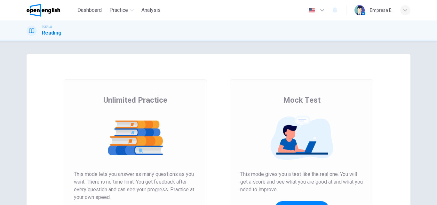 The height and width of the screenshot is (205, 437). What do you see at coordinates (119, 10) in the screenshot?
I see `span: Practice` at bounding box center [119, 10].